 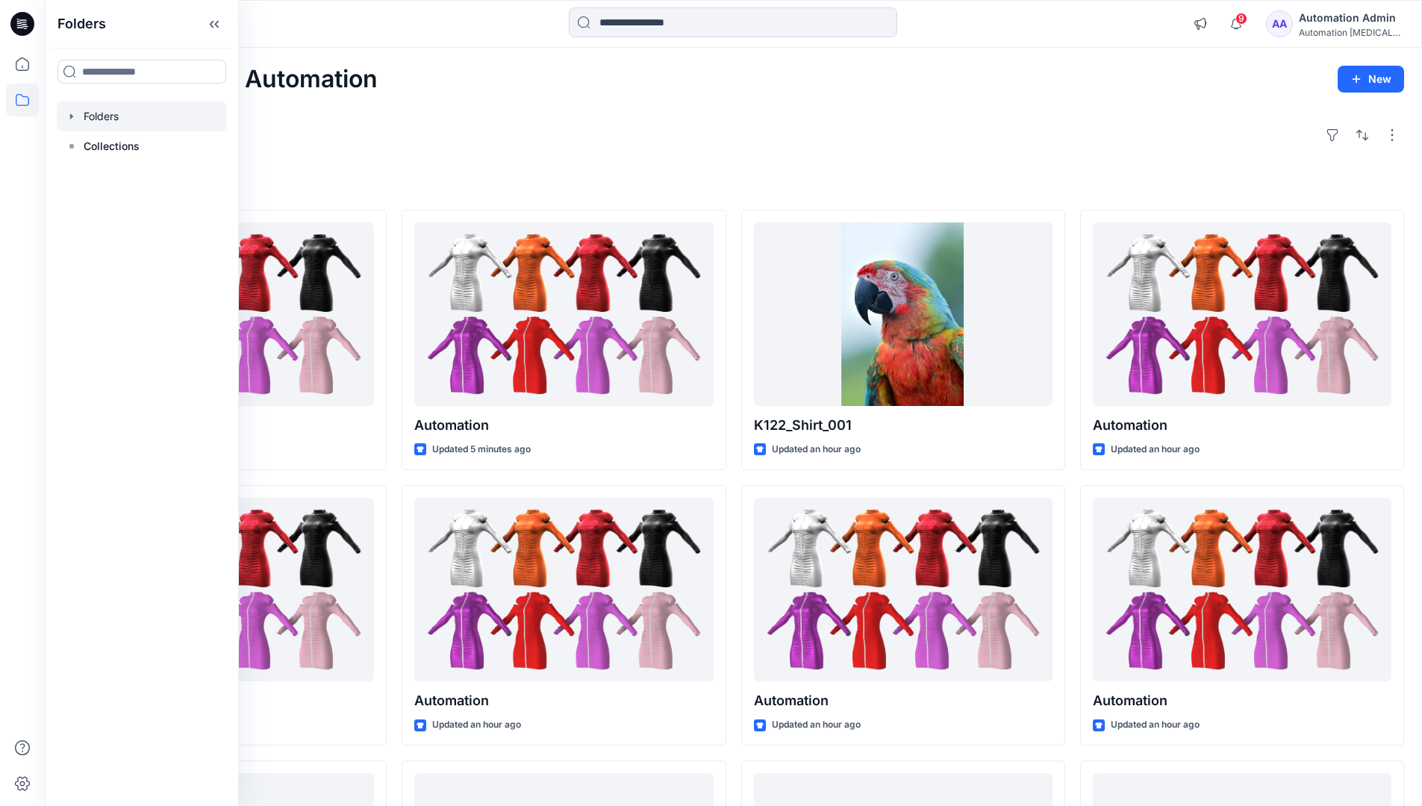 I want to click on p: Updated 5 minutes ago, so click(x=481, y=449).